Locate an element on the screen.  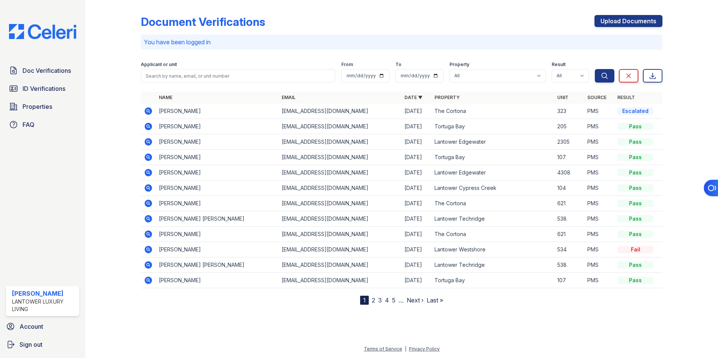
a: Doc Verifications is located at coordinates (42, 71).